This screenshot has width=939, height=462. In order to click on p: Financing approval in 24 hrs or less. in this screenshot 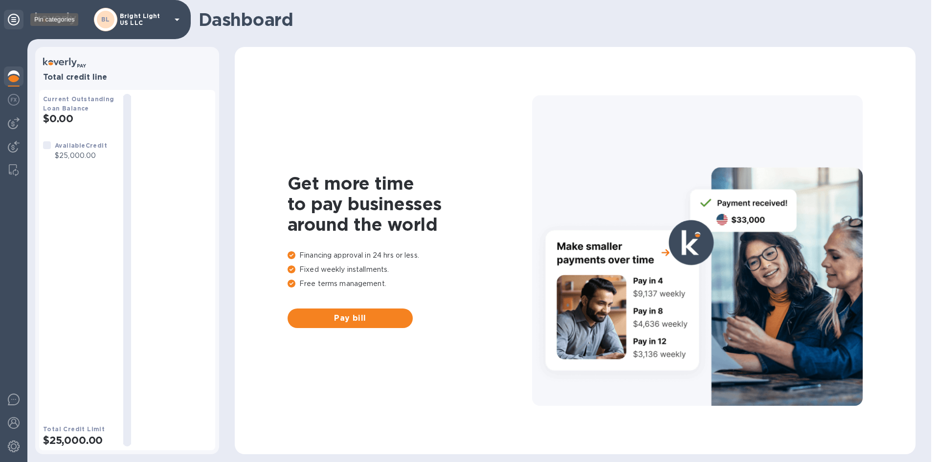, I will do `click(410, 255)`.